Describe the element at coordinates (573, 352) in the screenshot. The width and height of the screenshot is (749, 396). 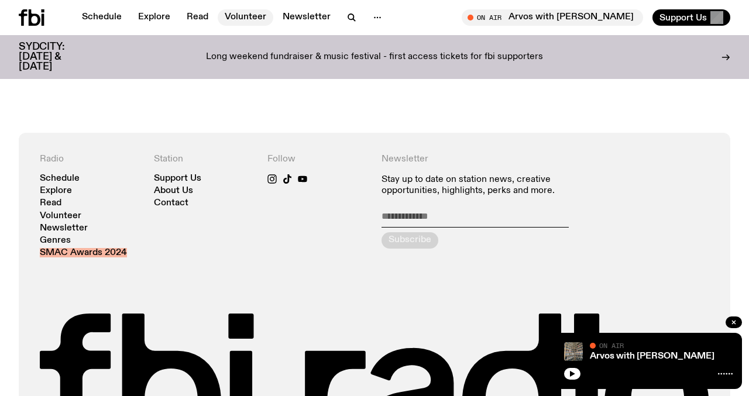
I see `img: A corner shot of the fbi music library` at that location.